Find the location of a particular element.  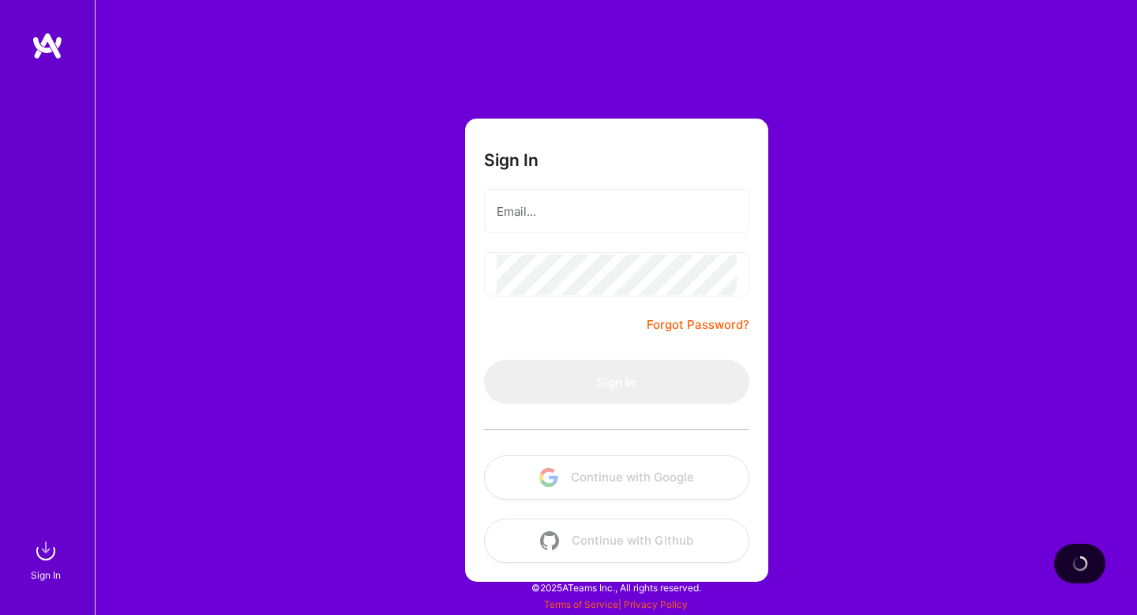

img: sign in is located at coordinates (46, 551).